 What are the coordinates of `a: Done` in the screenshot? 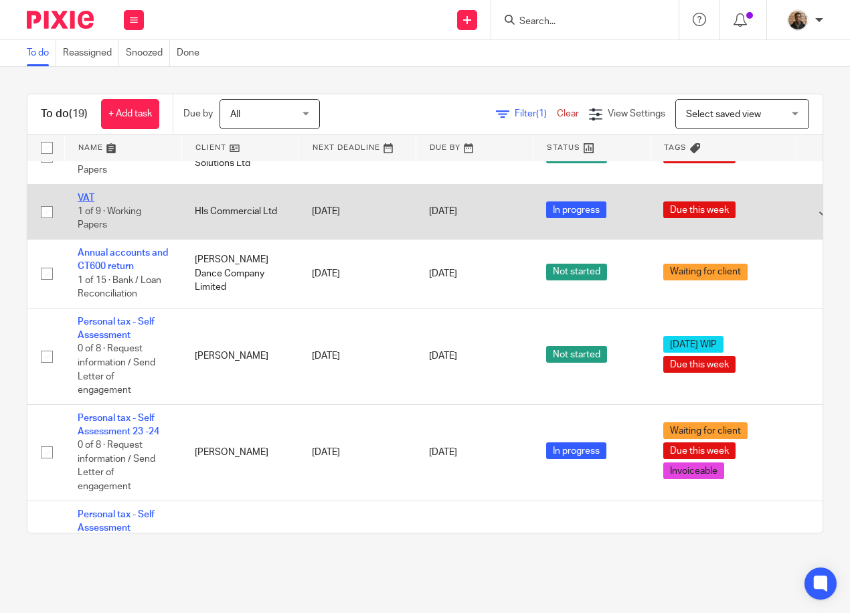 It's located at (191, 53).